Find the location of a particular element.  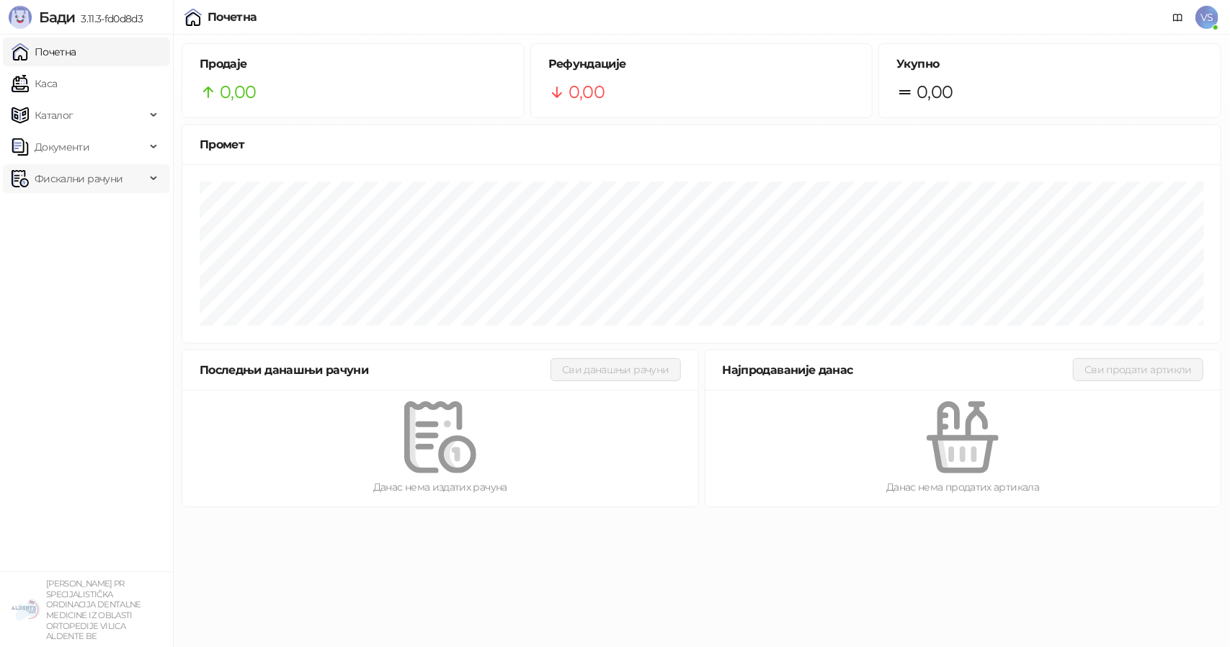

a: Почетна is located at coordinates (44, 52).